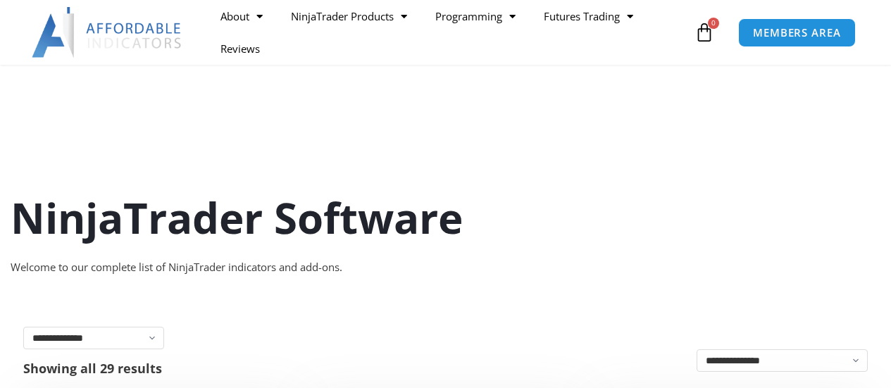 The width and height of the screenshot is (891, 388). I want to click on h1: NinjaTrader Software, so click(445, 218).